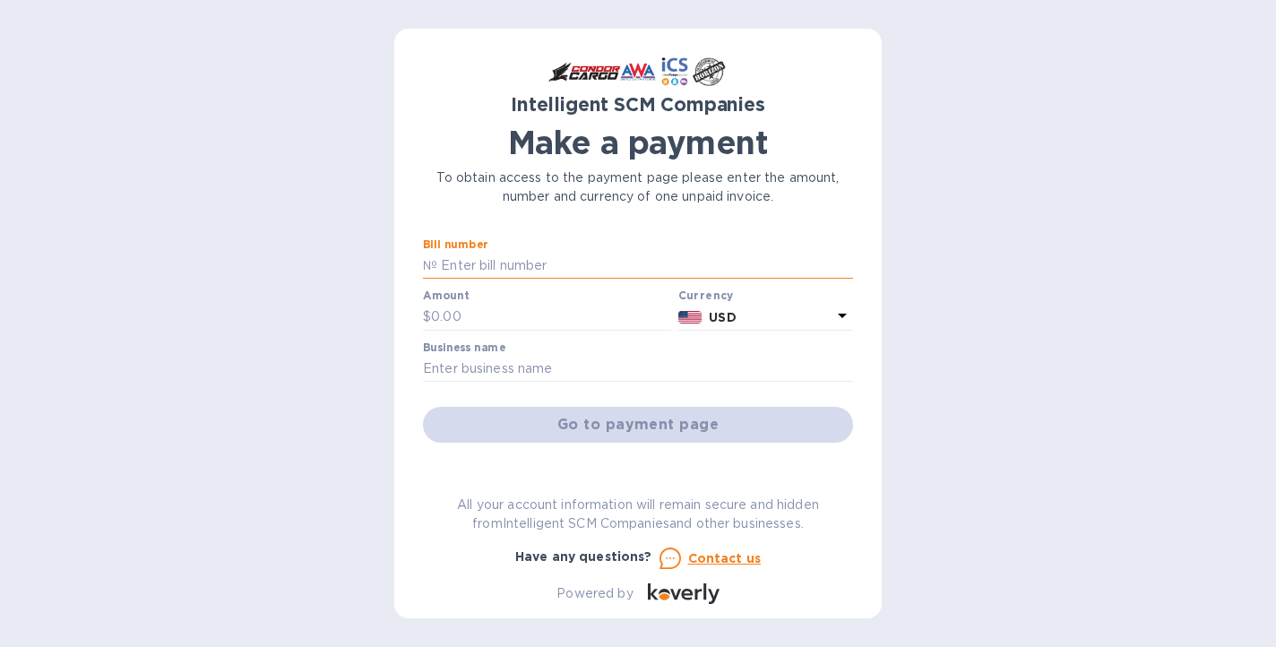 Image resolution: width=1276 pixels, height=647 pixels. What do you see at coordinates (638, 187) in the screenshot?
I see `p: To obtain access to the payment page please enter the amount, number and currency of one unpaid i...` at bounding box center [638, 187].